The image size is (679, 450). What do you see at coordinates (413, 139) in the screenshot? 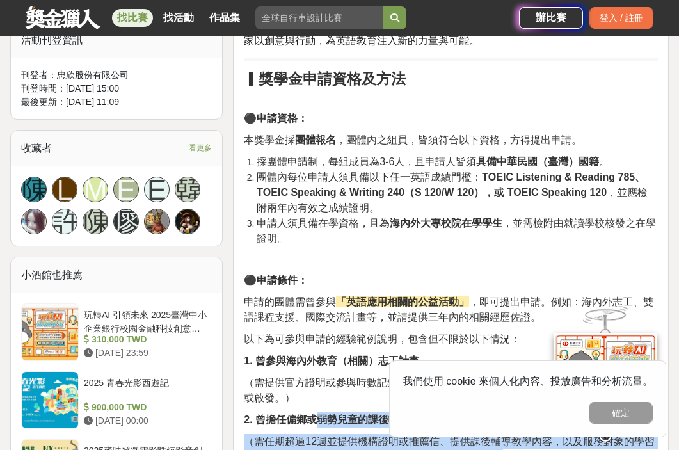
I see `span: 本獎學金採 ，團體內之組員，皆須符合以下資格，方得提出申請。` at bounding box center [413, 139].